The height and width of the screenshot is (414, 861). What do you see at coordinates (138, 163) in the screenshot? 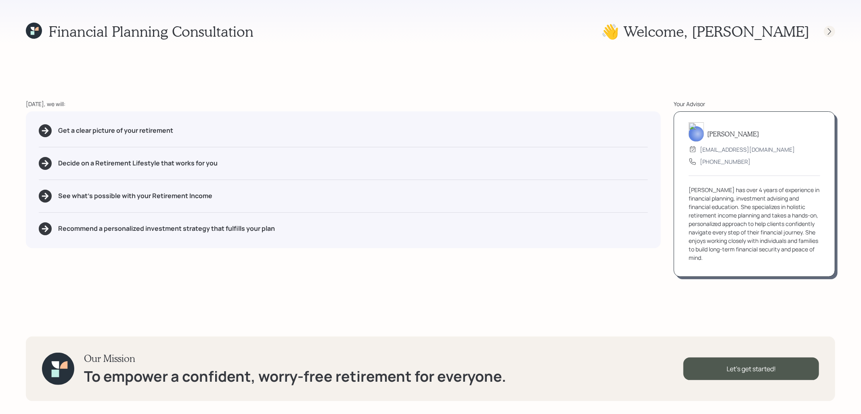
I see `h5: Decide on a Retirement Lifestyle that works for you` at bounding box center [138, 163].